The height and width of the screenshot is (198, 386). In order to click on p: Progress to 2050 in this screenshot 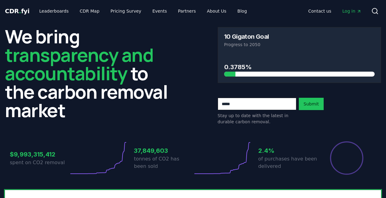, I will do `click(300, 45)`.